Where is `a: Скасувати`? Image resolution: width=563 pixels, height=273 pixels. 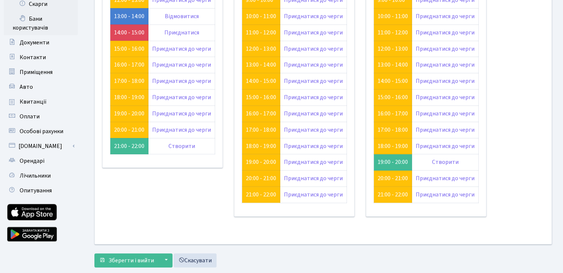
a: Скасувати is located at coordinates (195, 261).